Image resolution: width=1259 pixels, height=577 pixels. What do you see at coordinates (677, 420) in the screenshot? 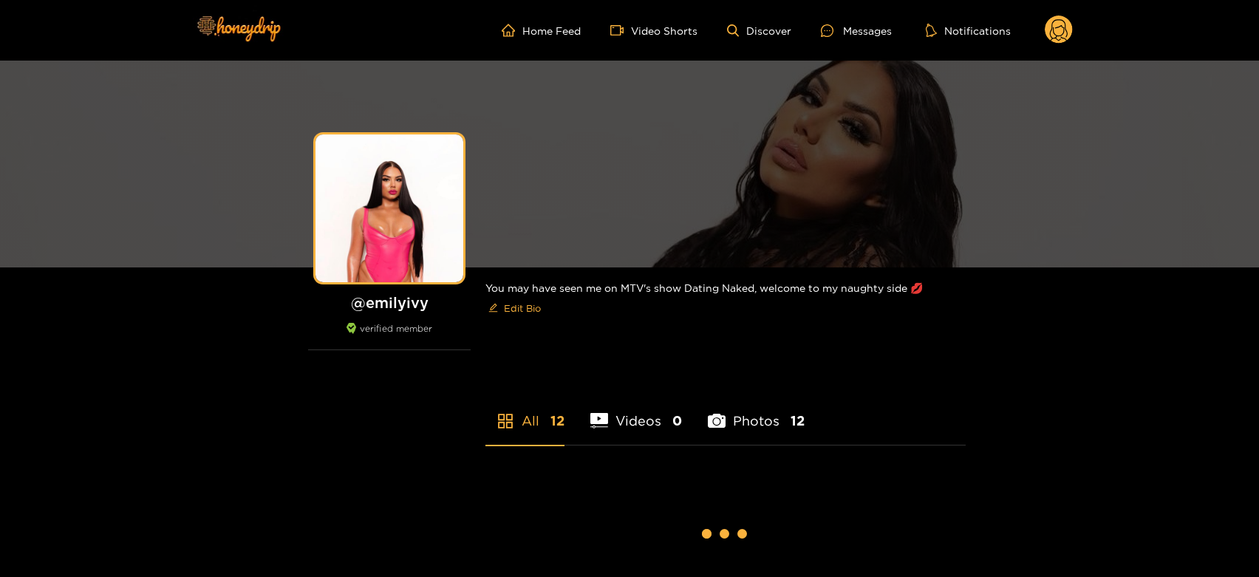
I see `span: 0` at bounding box center [677, 420].